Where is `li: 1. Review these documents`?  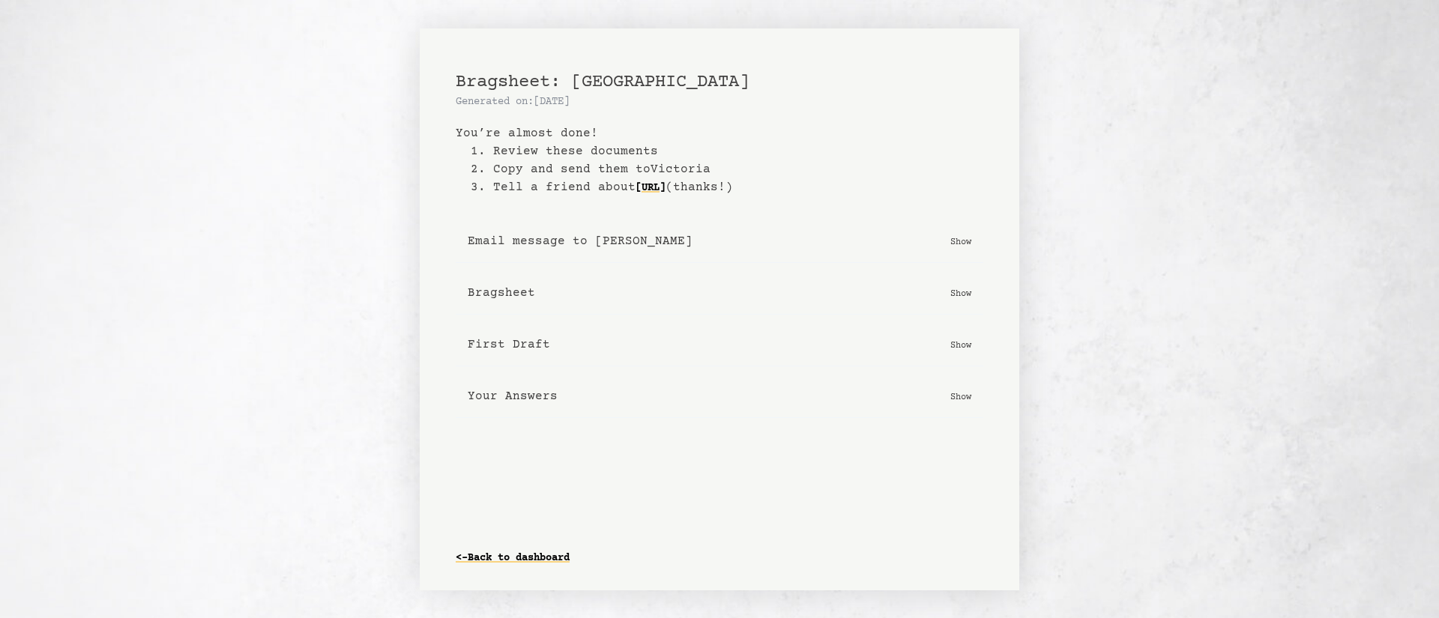 li: 1. Review these documents is located at coordinates (727, 151).